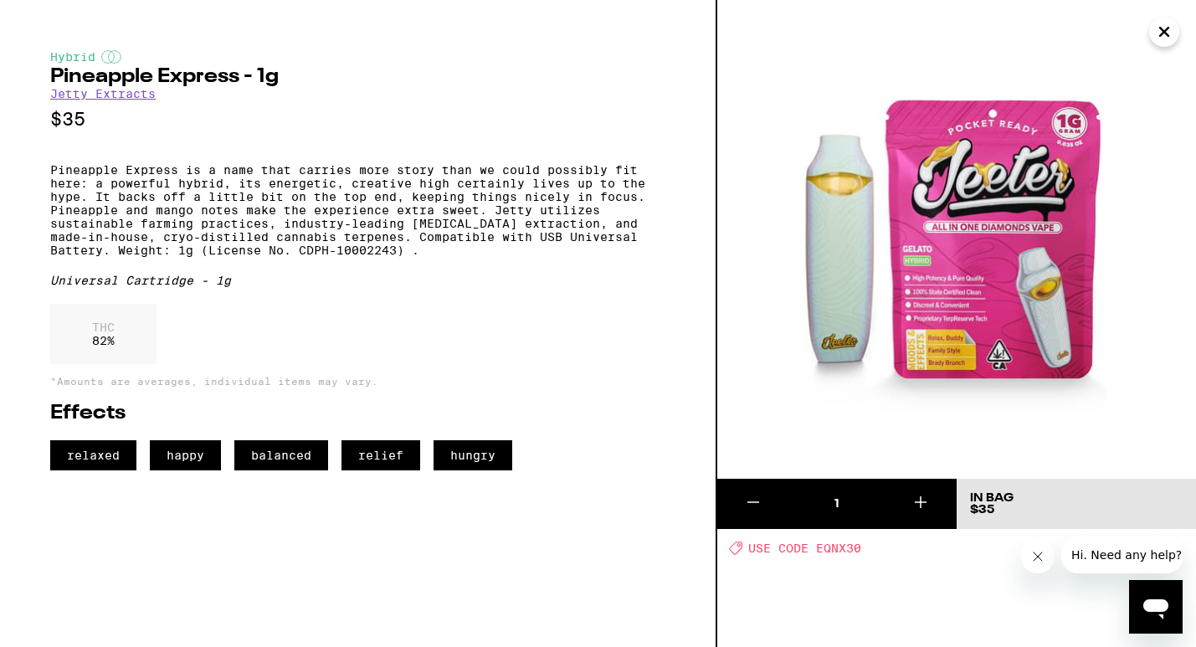  Describe the element at coordinates (185, 455) in the screenshot. I see `span: happy` at that location.